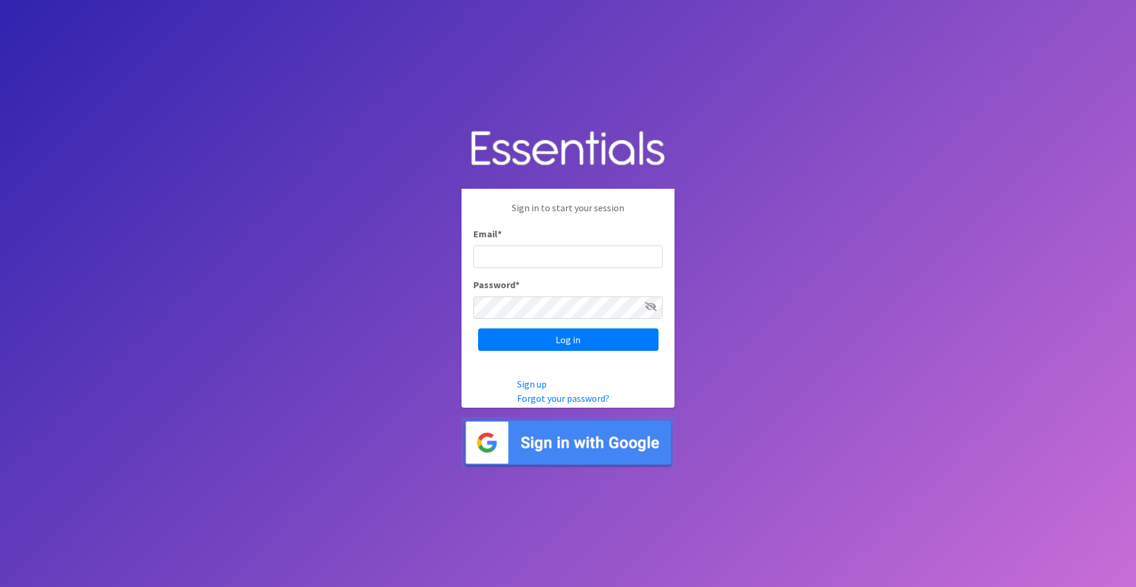  I want to click on label: Password, so click(497, 285).